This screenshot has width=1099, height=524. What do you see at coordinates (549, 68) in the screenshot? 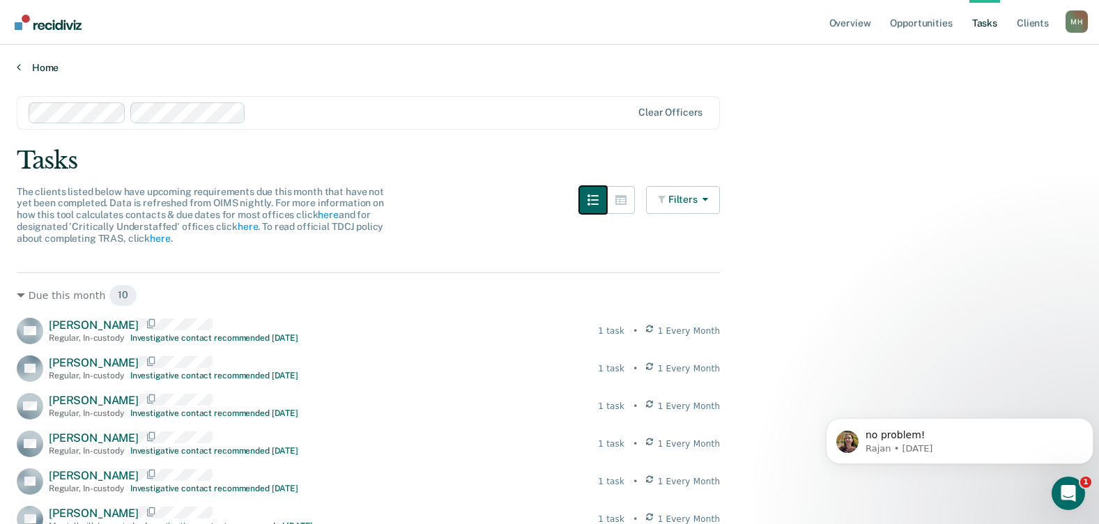
I see `a: Home` at bounding box center [549, 68].